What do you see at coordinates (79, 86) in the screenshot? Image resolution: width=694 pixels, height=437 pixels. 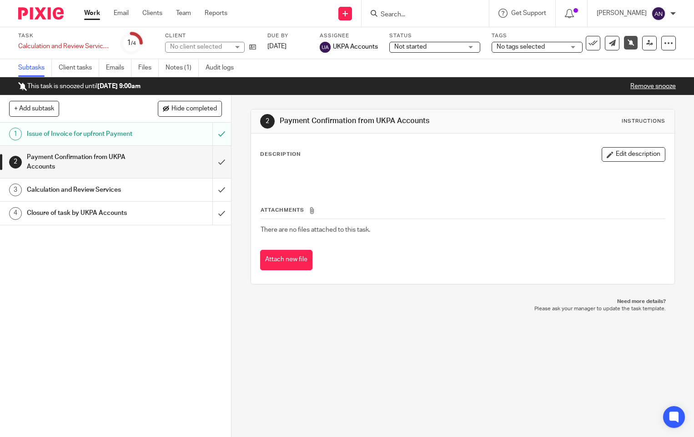 I see `p: This task is snoozed until` at bounding box center [79, 86].